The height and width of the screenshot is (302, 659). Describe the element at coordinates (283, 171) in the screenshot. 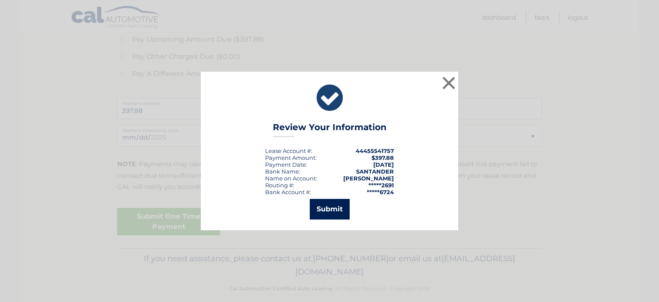

I see `div: Bank Name:` at that location.